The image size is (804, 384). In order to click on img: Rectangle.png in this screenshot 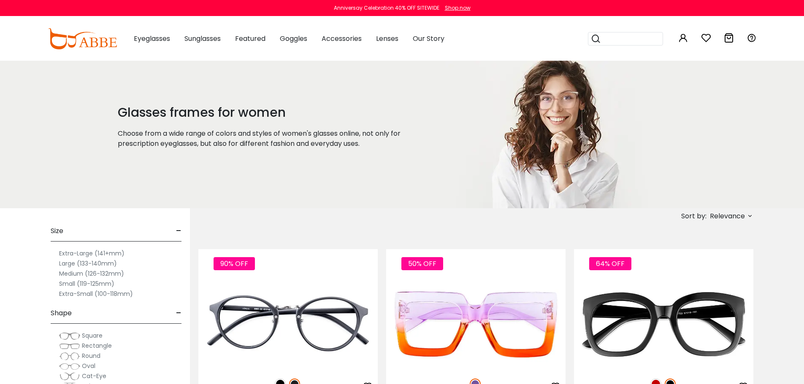, I will do `click(70, 346)`.